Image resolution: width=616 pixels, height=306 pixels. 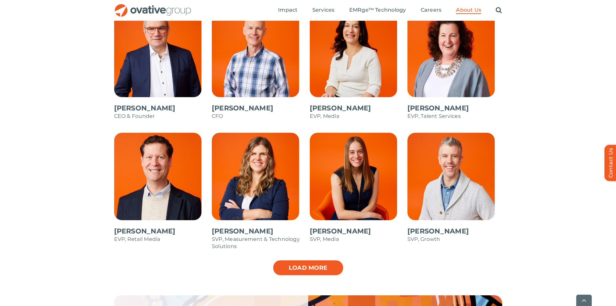 I want to click on a: Services, so click(x=323, y=10).